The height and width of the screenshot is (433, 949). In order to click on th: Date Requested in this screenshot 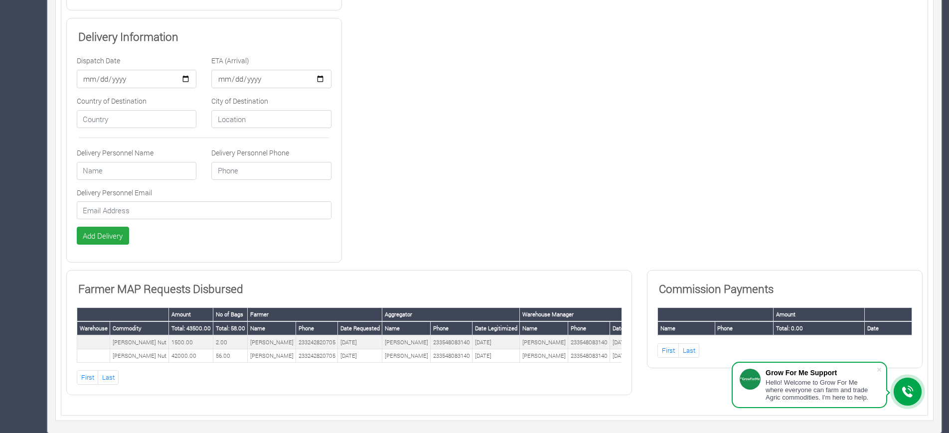, I will do `click(360, 328)`.